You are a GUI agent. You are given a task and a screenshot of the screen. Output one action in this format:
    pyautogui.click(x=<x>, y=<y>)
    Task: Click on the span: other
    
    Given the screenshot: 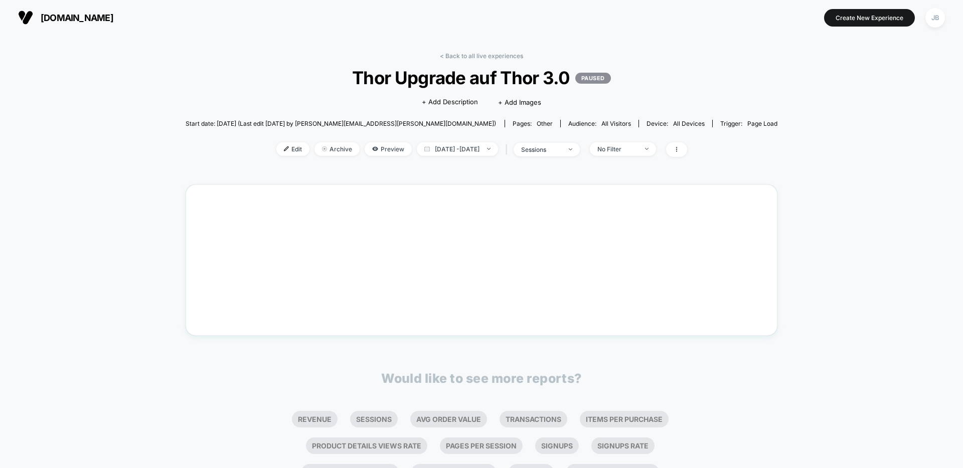 What is the action you would take?
    pyautogui.click(x=544, y=123)
    